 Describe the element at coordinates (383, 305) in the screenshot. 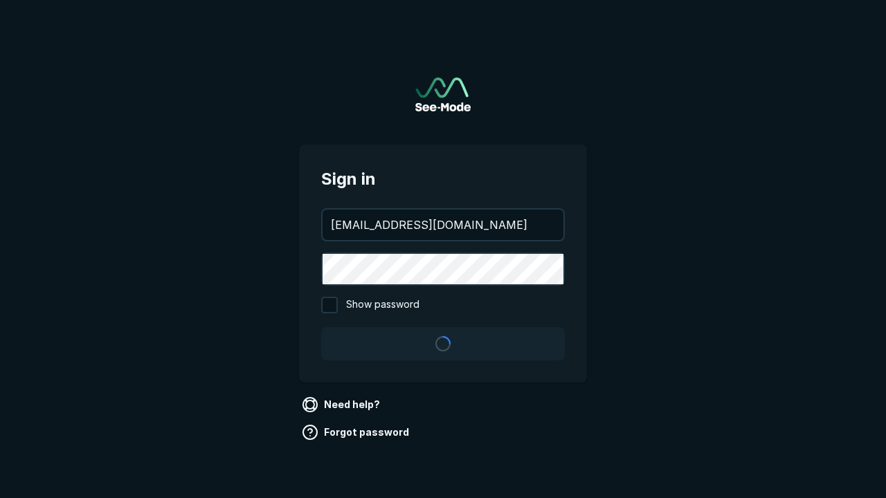

I see `span: Show password` at that location.